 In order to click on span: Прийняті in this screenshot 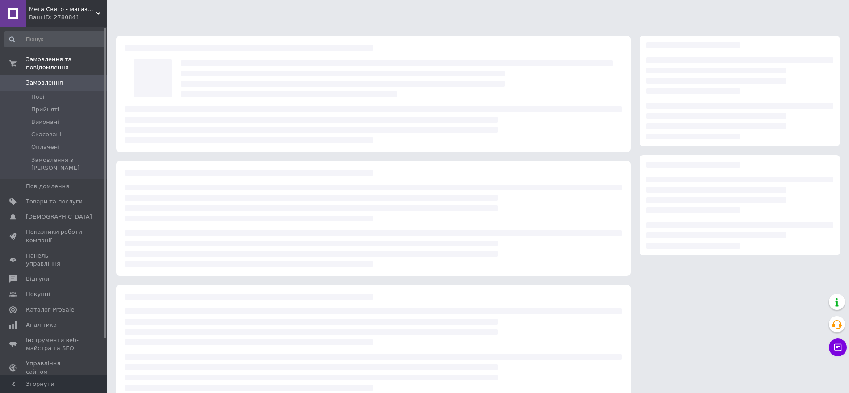, I will do `click(45, 109)`.